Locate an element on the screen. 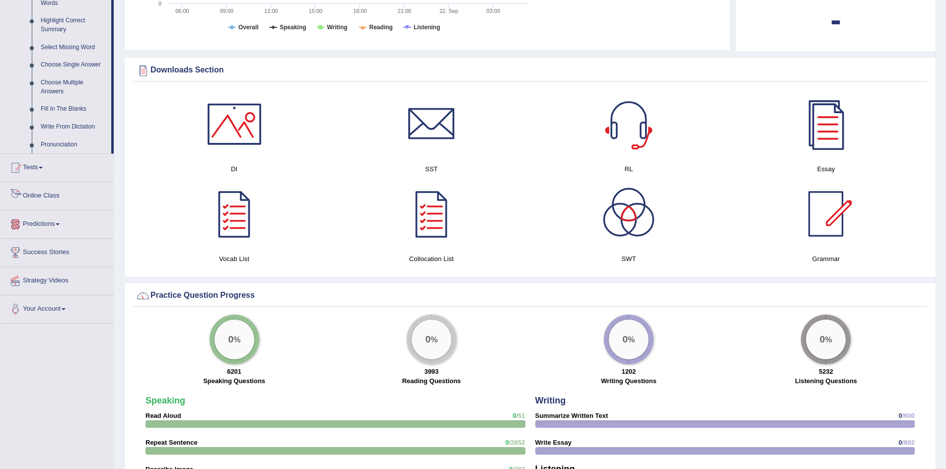  h4: RL is located at coordinates (628, 169).